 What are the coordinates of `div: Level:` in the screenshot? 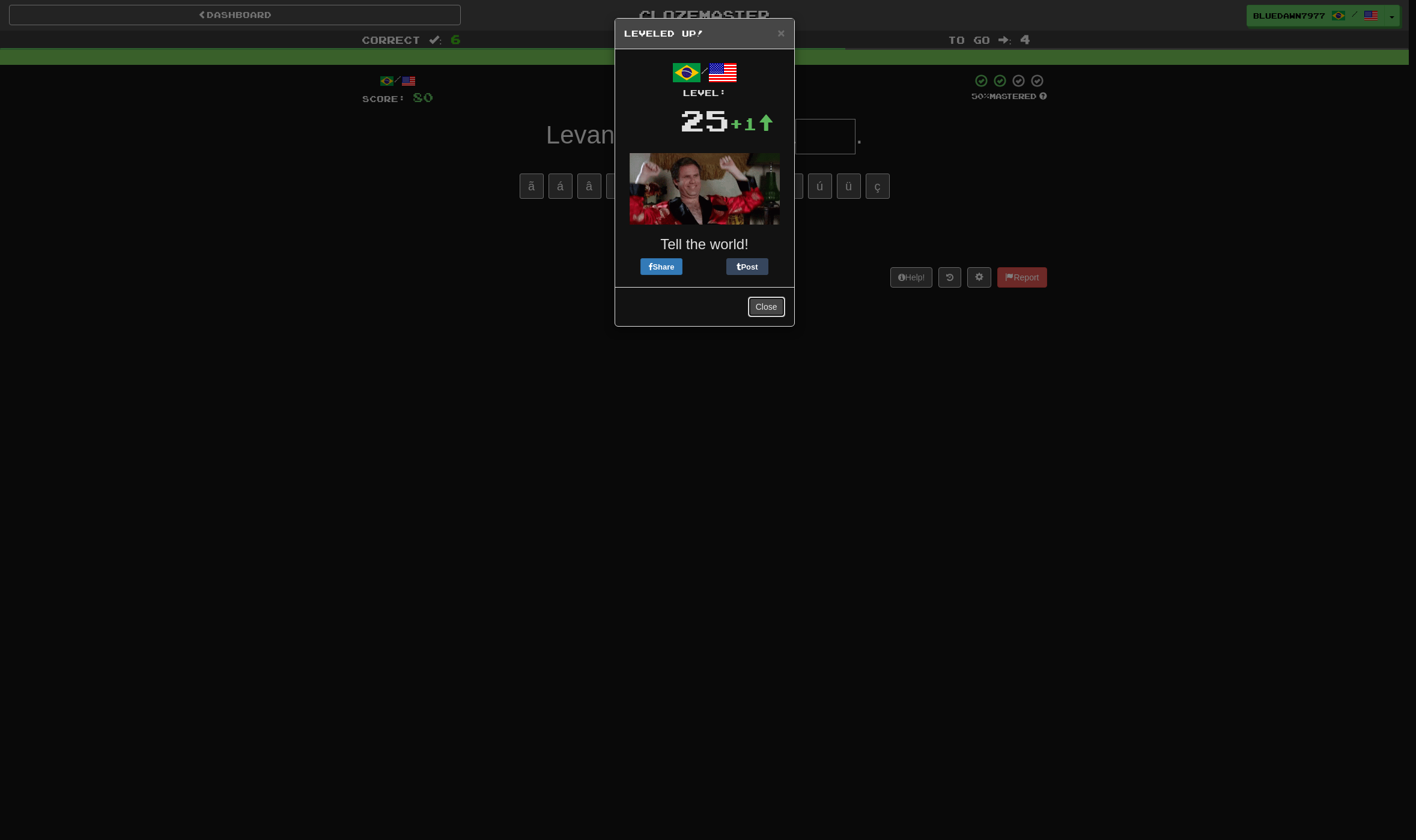 It's located at (704, 93).